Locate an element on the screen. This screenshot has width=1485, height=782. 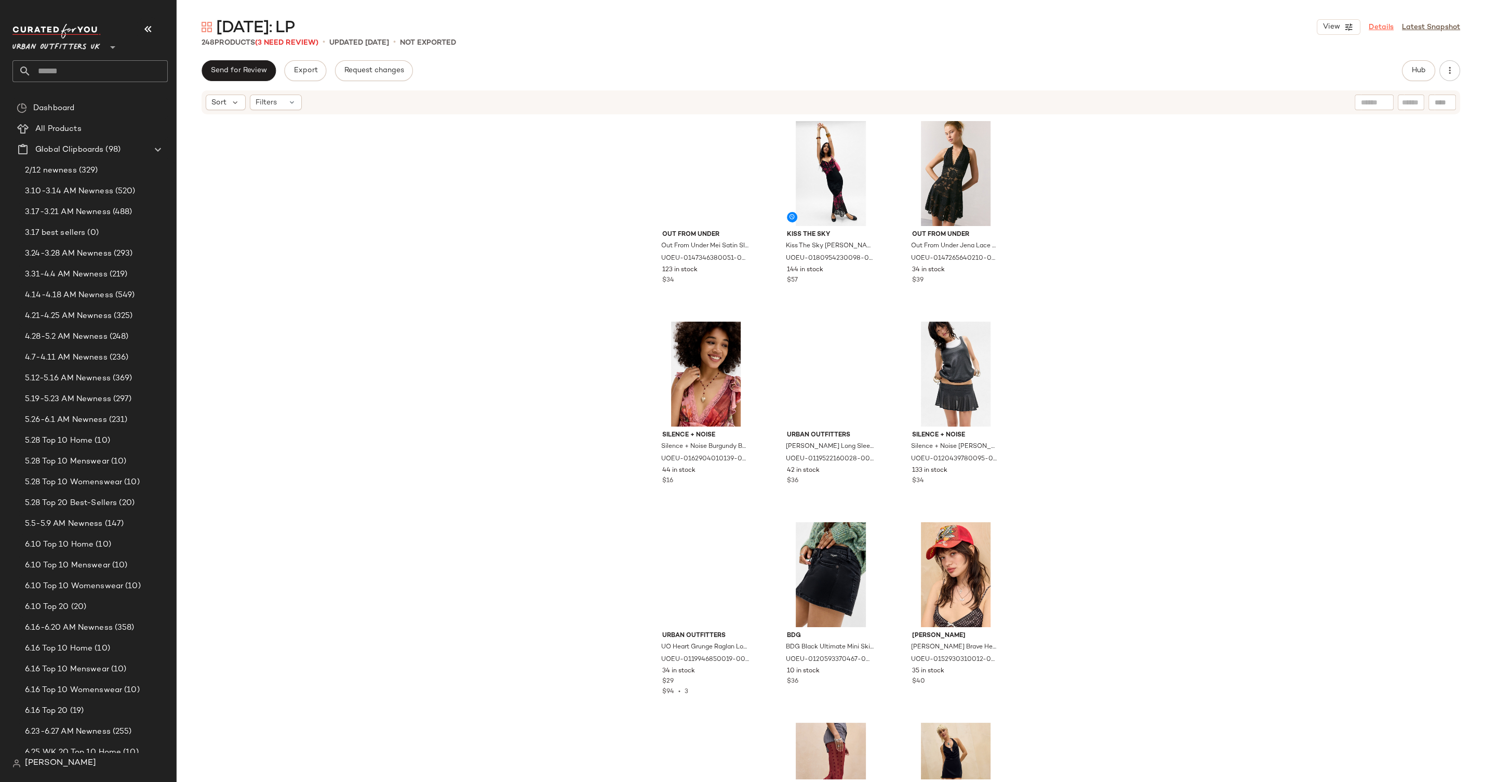
span: 4.14-4.18 AM Newness is located at coordinates (69, 295).